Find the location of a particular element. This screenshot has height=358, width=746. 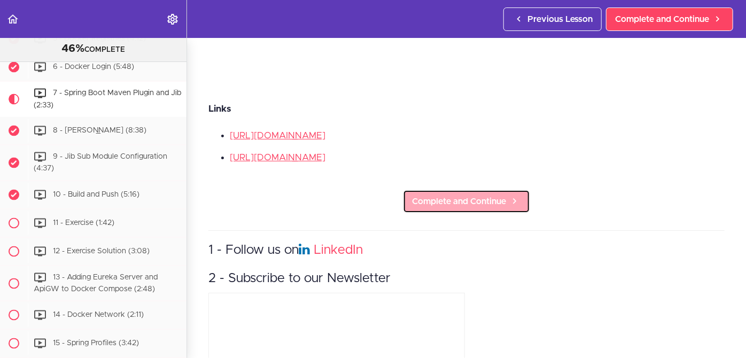

span: 9 - Jib Sub Module Configuration (4:37) is located at coordinates (100, 162).